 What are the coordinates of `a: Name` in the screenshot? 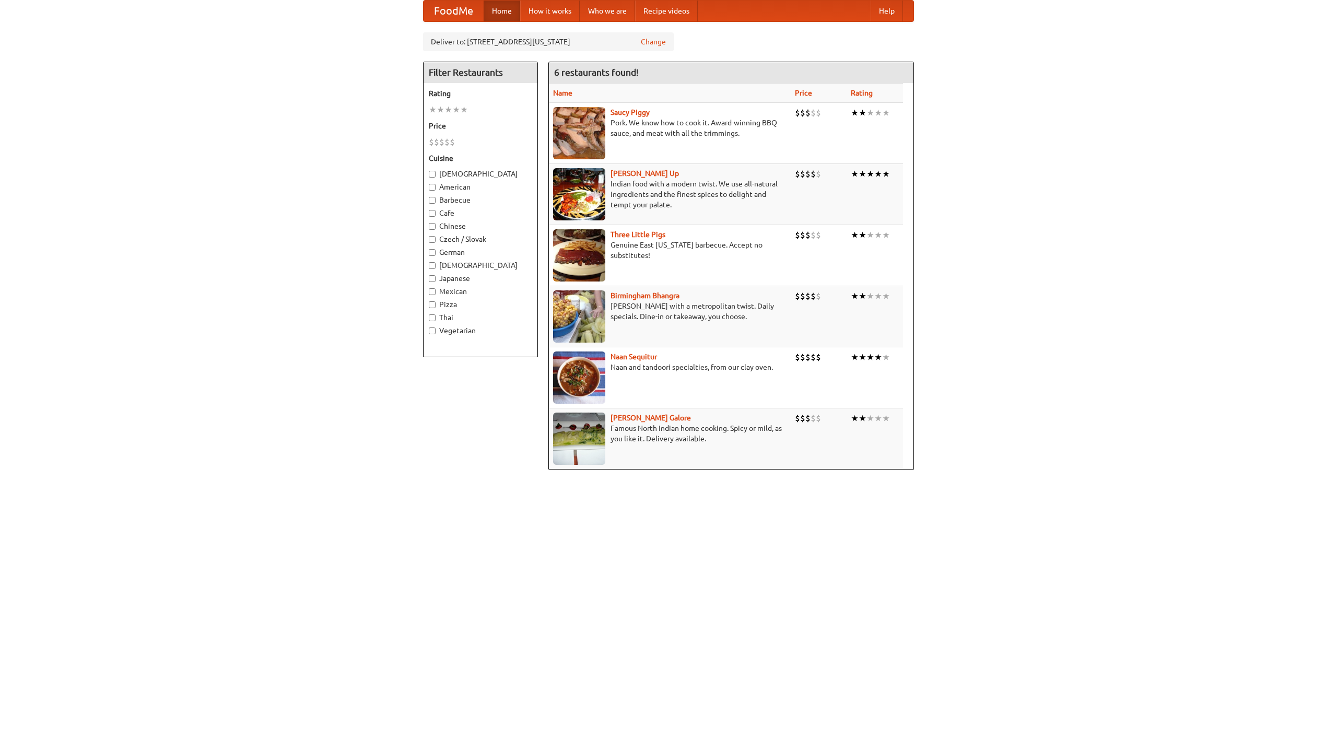 It's located at (563, 93).